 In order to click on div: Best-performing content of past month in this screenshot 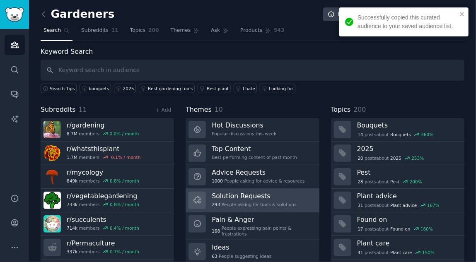, I will do `click(254, 157)`.